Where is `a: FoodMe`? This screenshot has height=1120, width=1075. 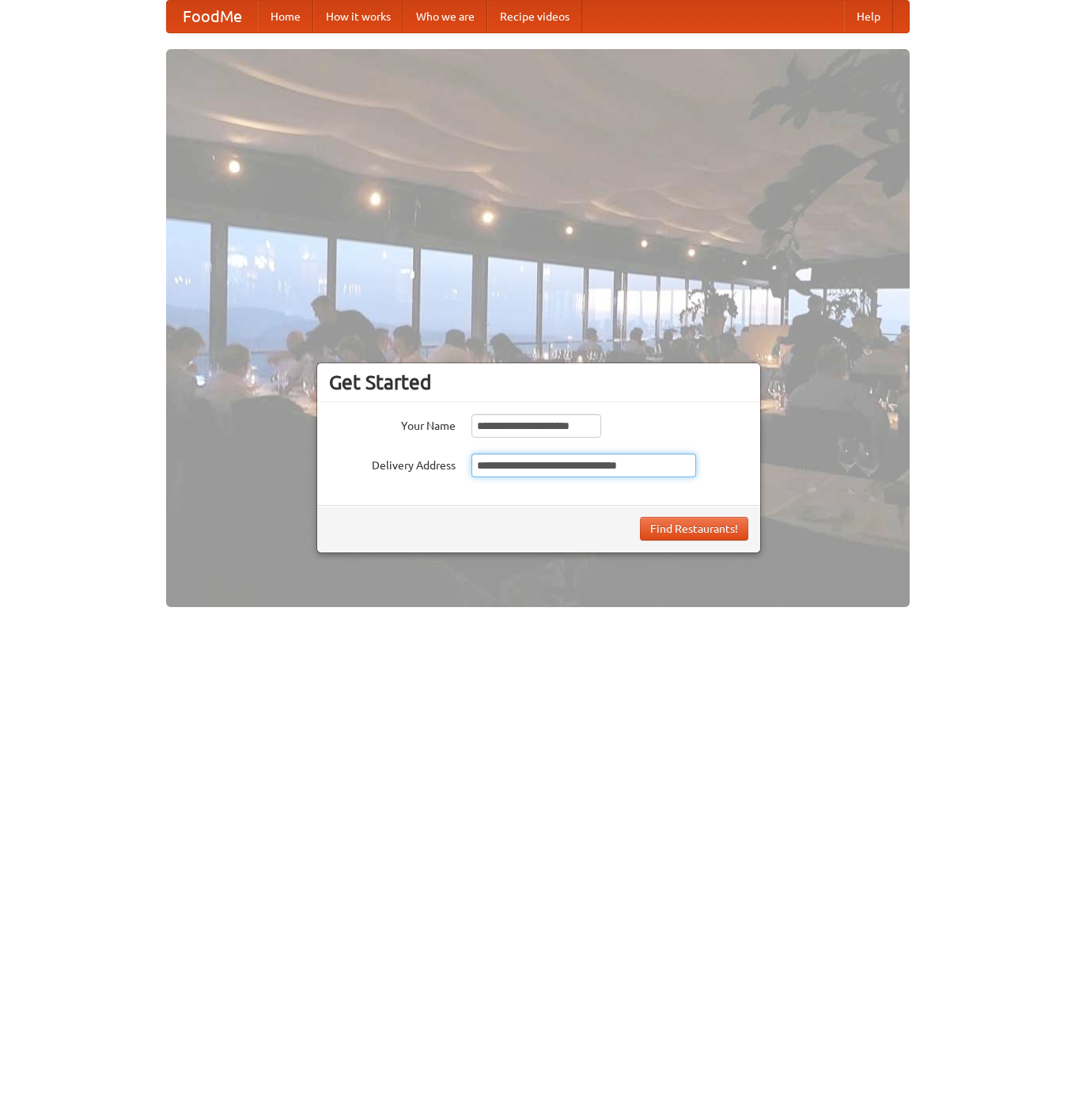 a: FoodMe is located at coordinates (212, 17).